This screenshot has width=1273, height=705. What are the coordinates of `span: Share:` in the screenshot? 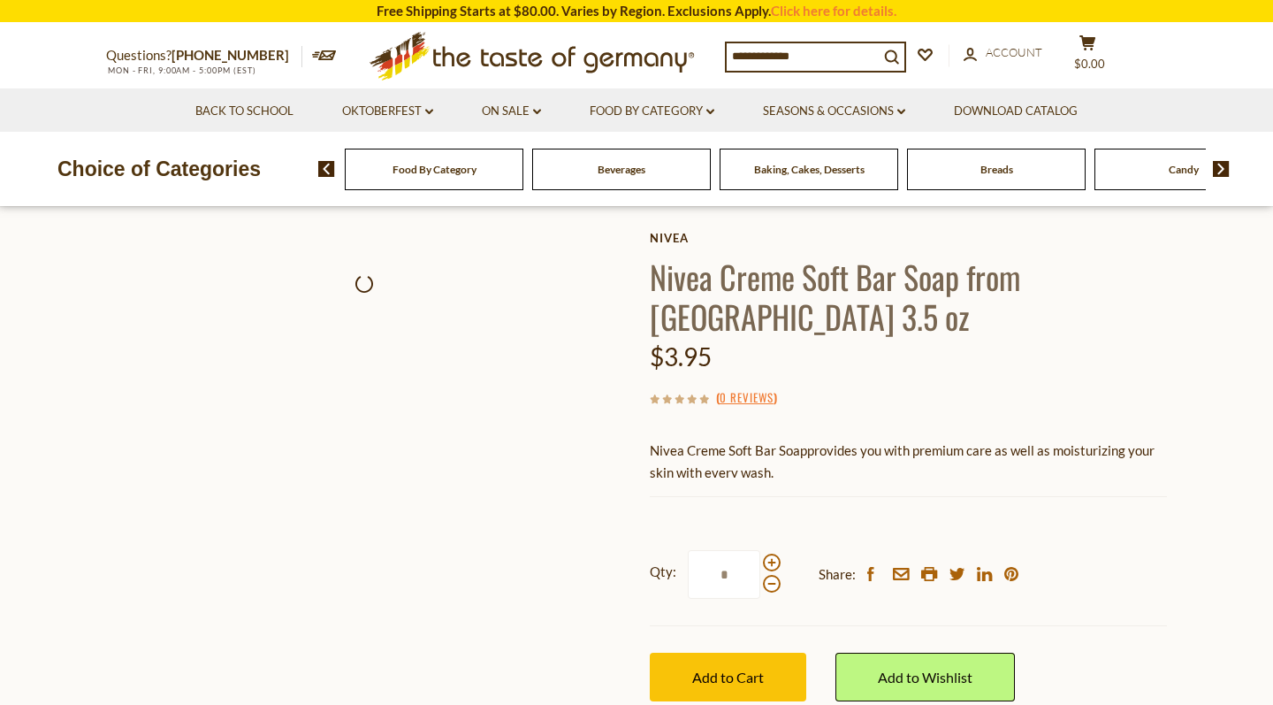 It's located at (837, 574).